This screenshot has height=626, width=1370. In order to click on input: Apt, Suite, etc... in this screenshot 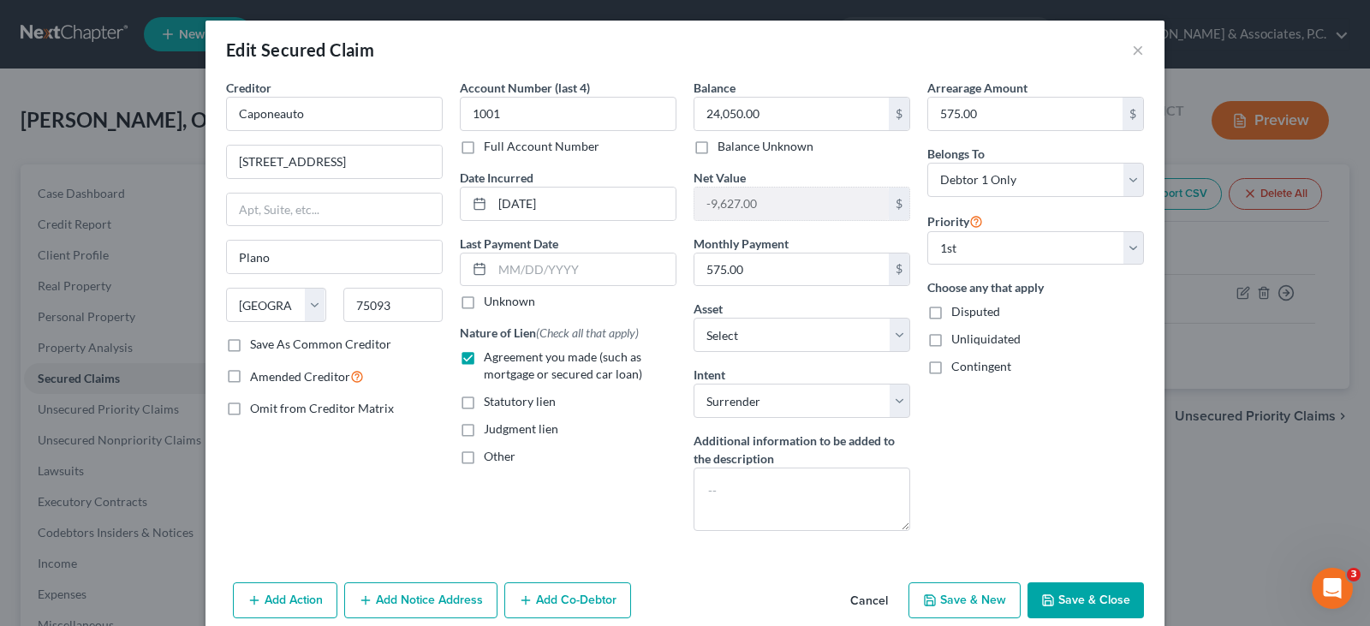, I will do `click(334, 210)`.